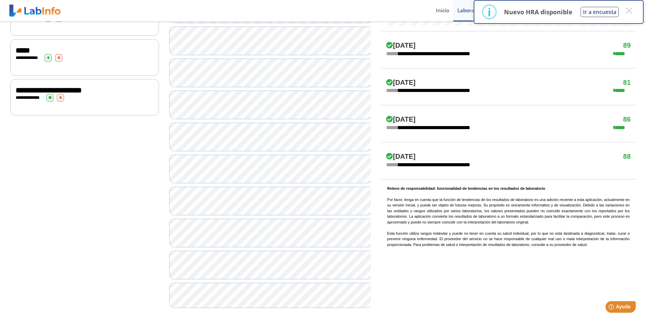 The width and height of the screenshot is (646, 325). Describe the element at coordinates (627, 120) in the screenshot. I see `h4: 86` at that location.